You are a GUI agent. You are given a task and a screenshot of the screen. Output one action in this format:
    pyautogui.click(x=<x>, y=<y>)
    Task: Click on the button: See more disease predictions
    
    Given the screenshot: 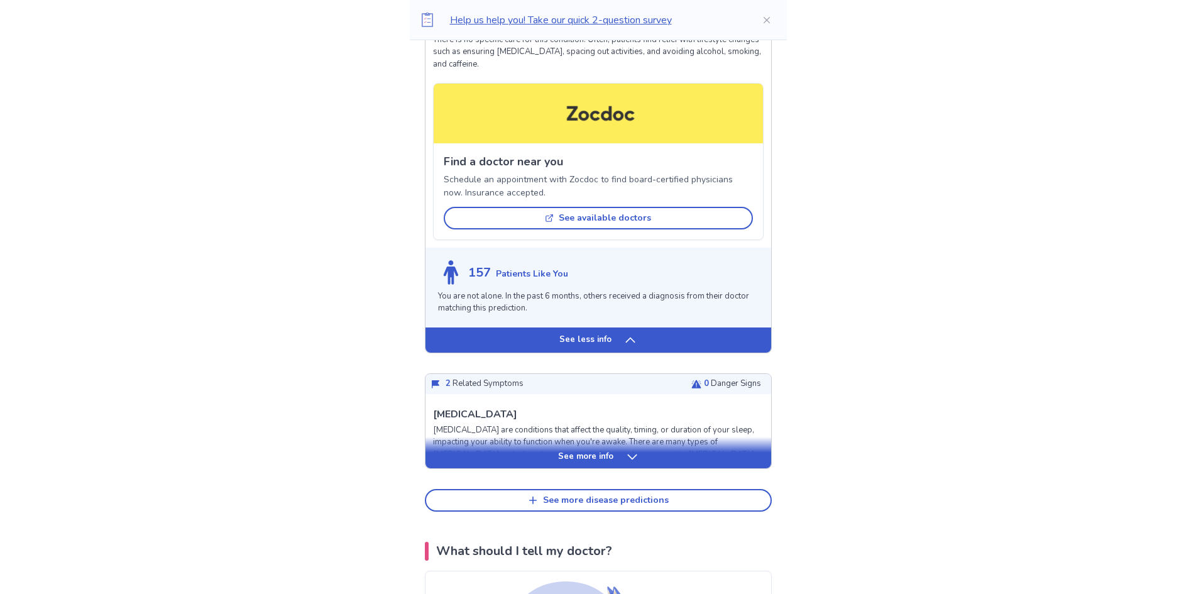 What is the action you would take?
    pyautogui.click(x=598, y=500)
    